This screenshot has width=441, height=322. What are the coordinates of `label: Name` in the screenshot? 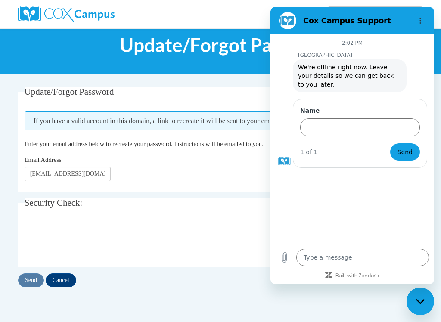 It's located at (90, 104).